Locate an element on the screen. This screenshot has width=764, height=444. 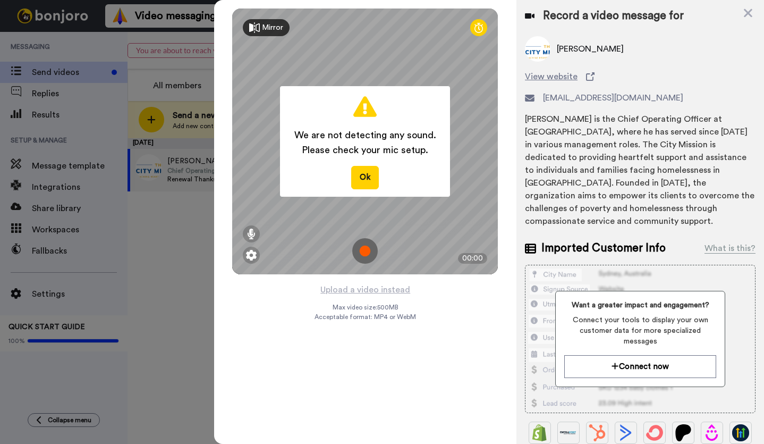
img: Patreon is located at coordinates (683, 432).